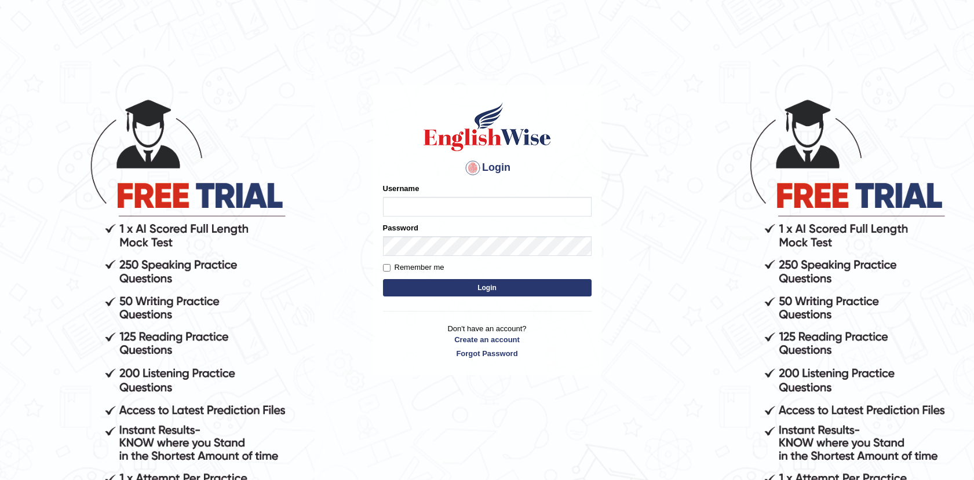  What do you see at coordinates (487, 341) in the screenshot?
I see `p: Don't have an account?` at bounding box center [487, 341].